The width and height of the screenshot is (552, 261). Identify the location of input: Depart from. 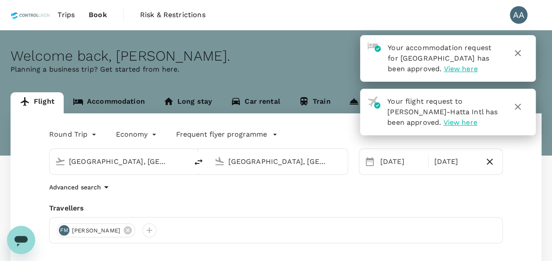
(119, 161).